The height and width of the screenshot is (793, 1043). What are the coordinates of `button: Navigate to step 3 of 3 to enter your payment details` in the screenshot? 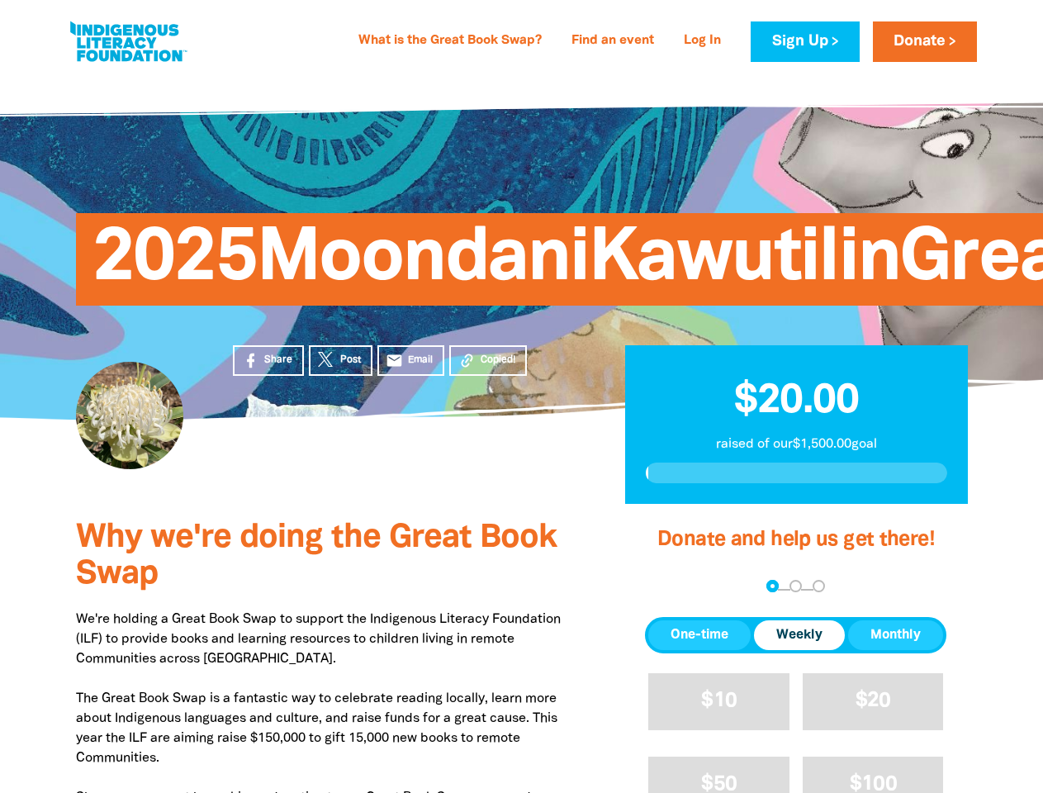 It's located at (819, 586).